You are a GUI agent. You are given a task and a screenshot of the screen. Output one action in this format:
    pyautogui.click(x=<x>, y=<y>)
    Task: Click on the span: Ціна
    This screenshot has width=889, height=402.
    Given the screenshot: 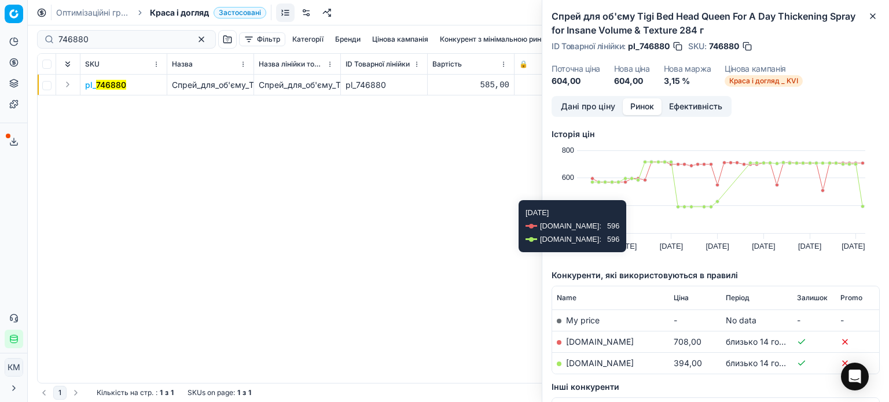 What is the action you would take?
    pyautogui.click(x=681, y=298)
    